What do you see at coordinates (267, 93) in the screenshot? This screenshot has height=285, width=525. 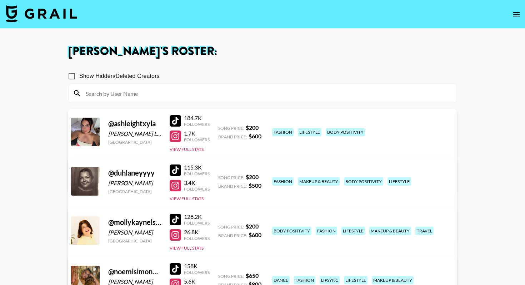 I see `input: Search by User Name` at bounding box center [267, 93].